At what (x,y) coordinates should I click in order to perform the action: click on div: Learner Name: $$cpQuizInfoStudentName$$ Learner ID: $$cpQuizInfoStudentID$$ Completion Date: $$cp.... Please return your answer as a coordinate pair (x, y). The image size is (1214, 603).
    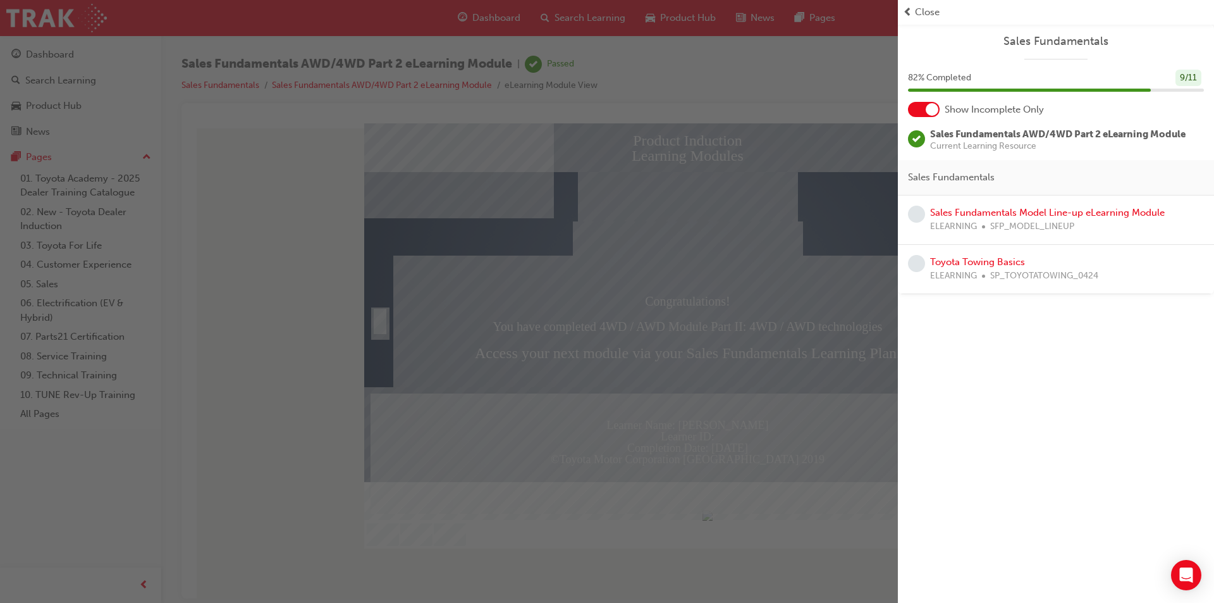
    Looking at the image, I should click on (496, 330).